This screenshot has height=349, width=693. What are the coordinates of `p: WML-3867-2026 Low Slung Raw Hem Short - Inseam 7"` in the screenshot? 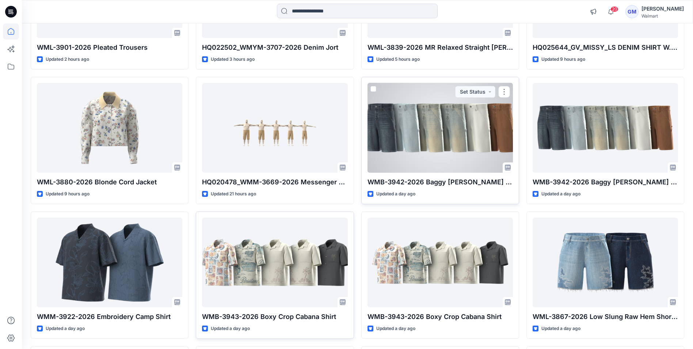 It's located at (605, 316).